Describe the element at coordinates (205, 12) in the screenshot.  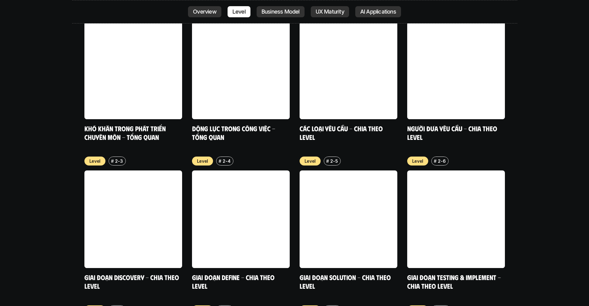
I see `p: Overview` at that location.